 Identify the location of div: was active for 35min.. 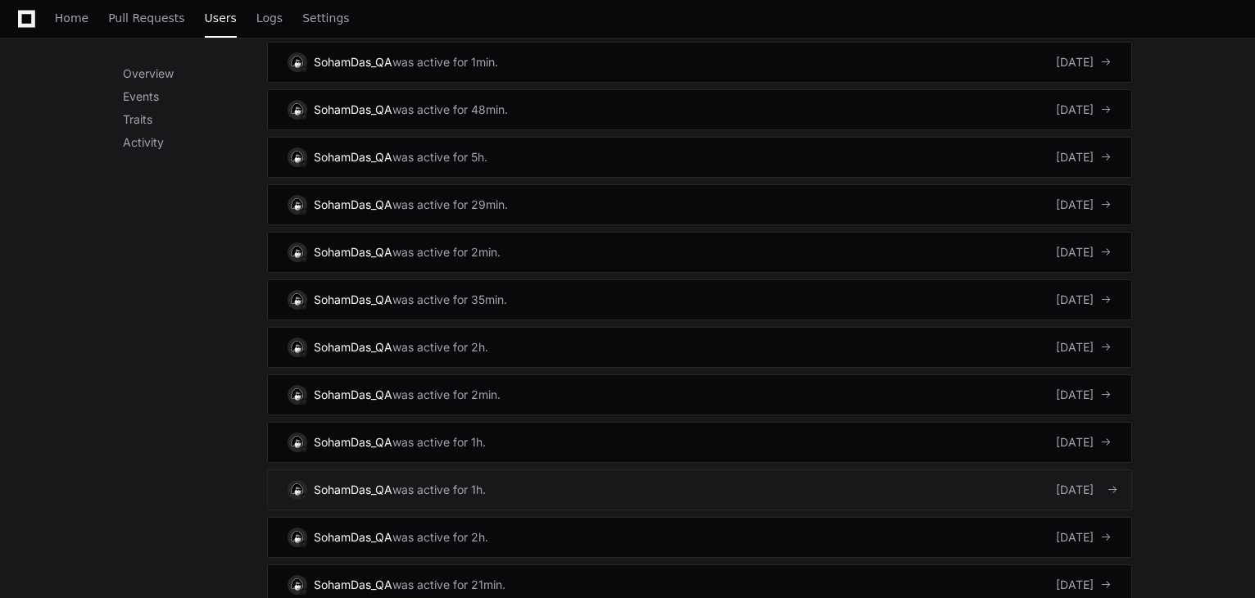
(450, 300).